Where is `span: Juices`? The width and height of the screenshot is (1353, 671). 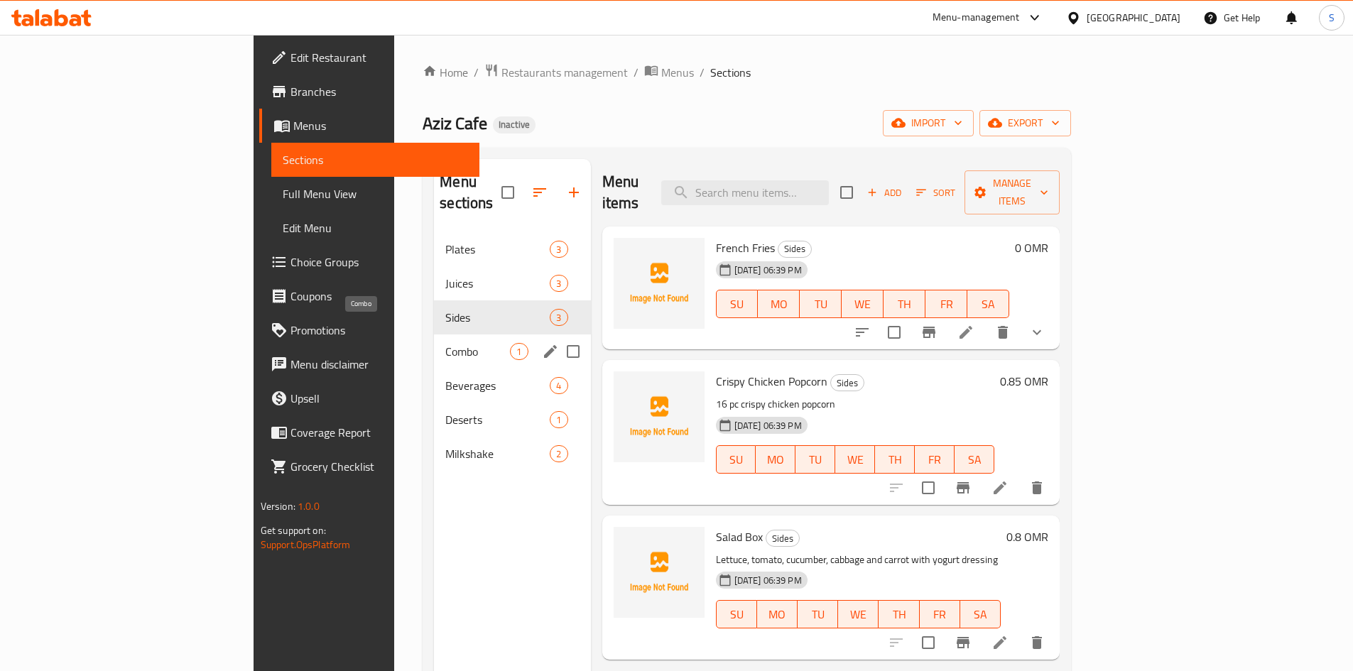 span: Juices is located at coordinates (497, 283).